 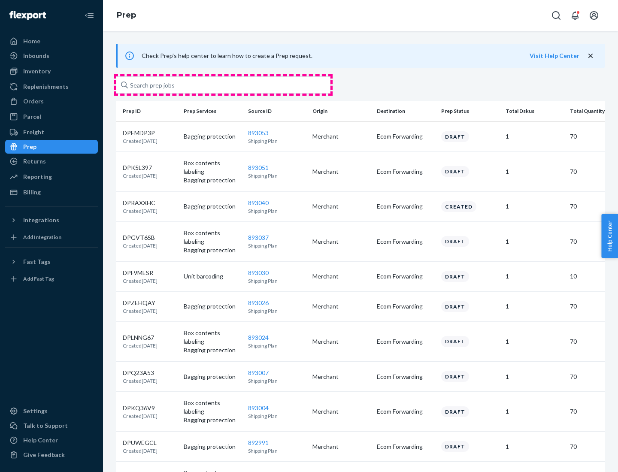 What do you see at coordinates (258, 203) in the screenshot?
I see `a: 893040` at bounding box center [258, 203].